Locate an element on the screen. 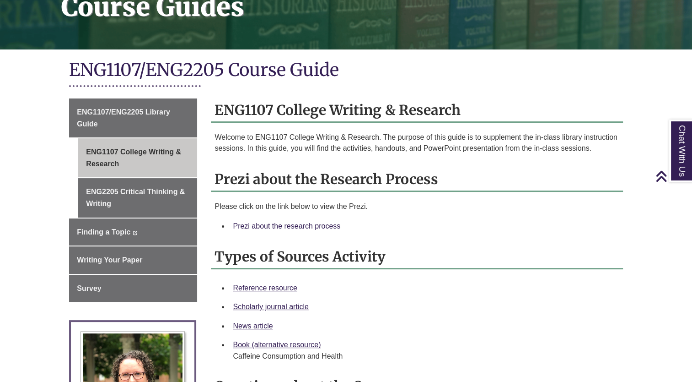  a: Survey is located at coordinates (133, 288).